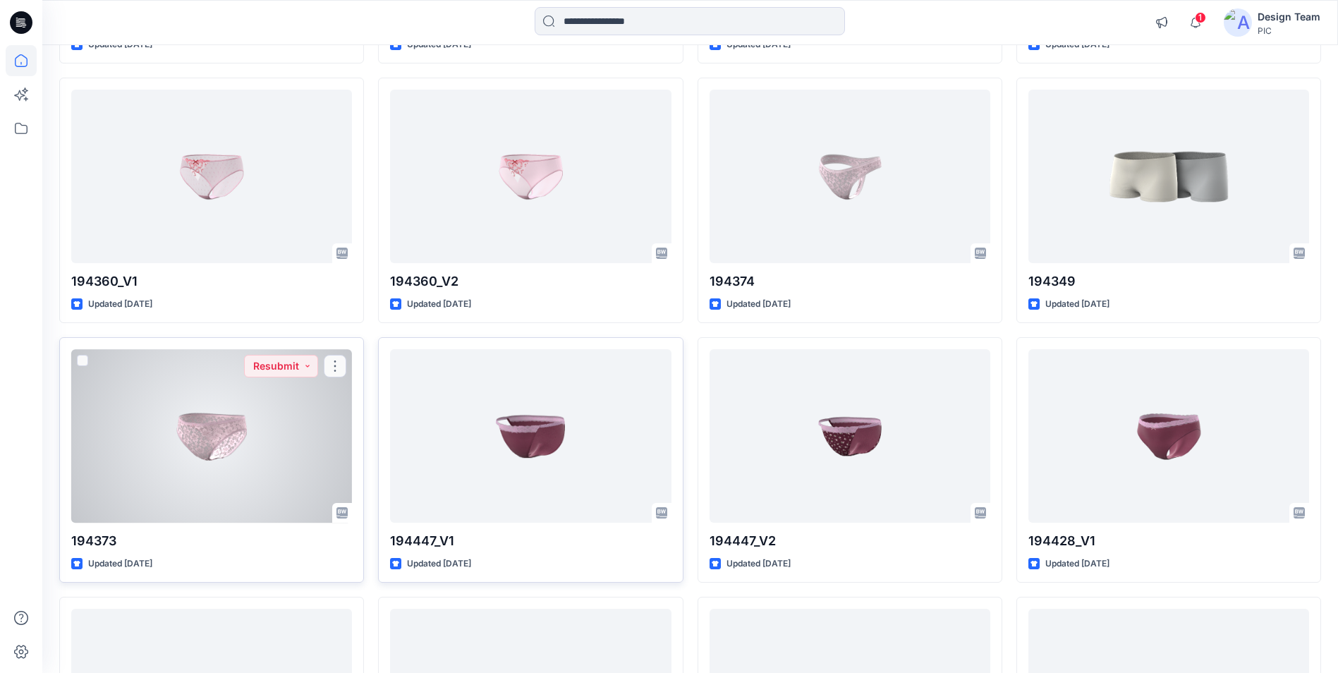 The image size is (1338, 673). I want to click on p: 194447_V1, so click(530, 541).